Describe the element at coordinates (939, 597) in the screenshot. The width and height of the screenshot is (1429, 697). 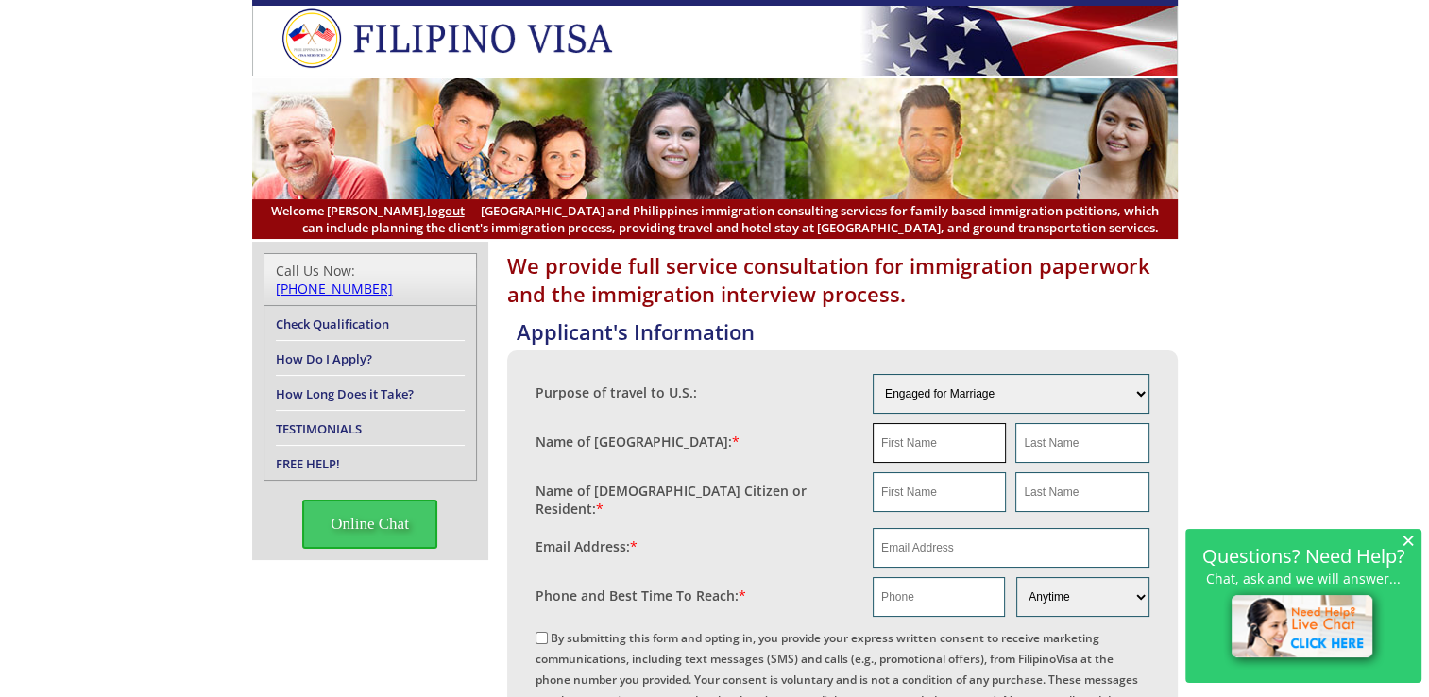
I see `input: Phone` at that location.